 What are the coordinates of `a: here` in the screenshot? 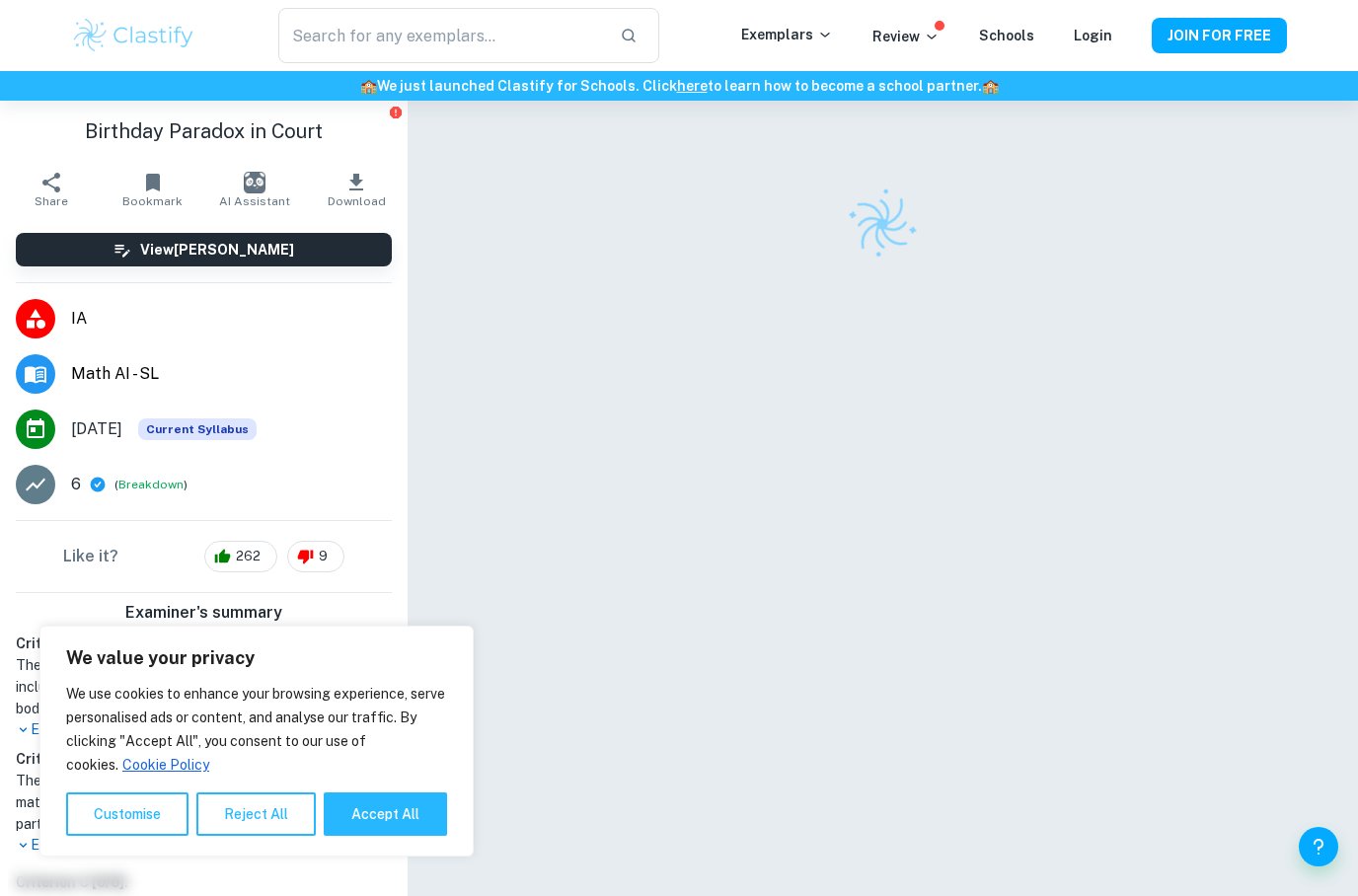 It's located at (691, 86).